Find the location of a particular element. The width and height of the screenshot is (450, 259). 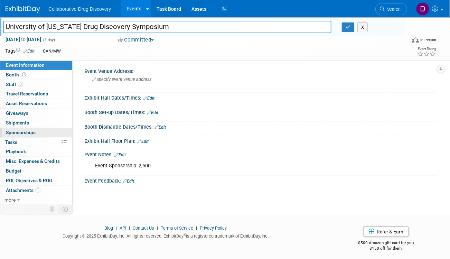

div: Exhibit Hall Dates/Times: is located at coordinates (260, 97).